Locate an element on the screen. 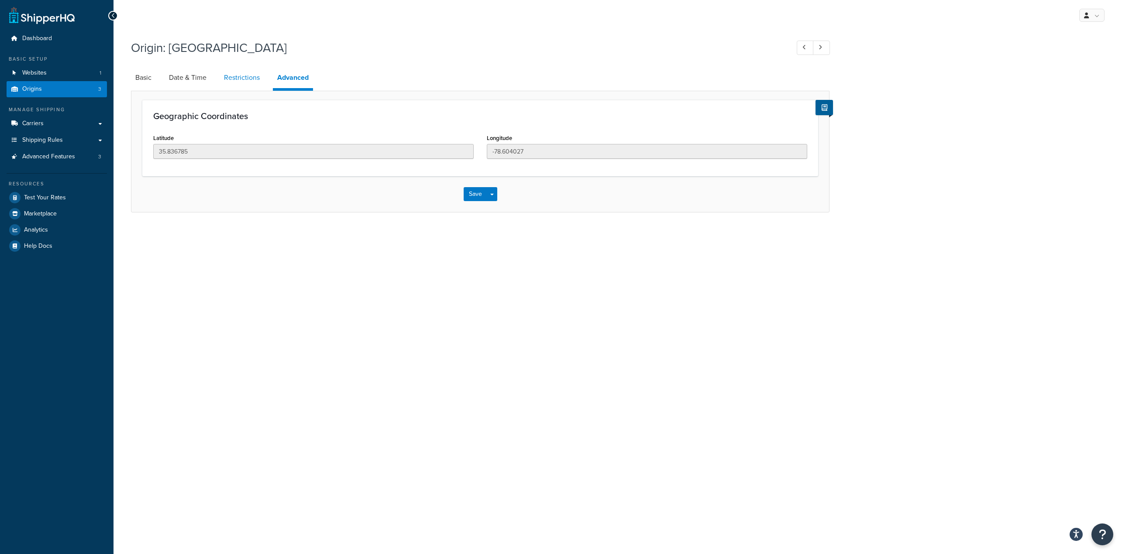 The width and height of the screenshot is (1122, 554). a: Analytics is located at coordinates (57, 230).